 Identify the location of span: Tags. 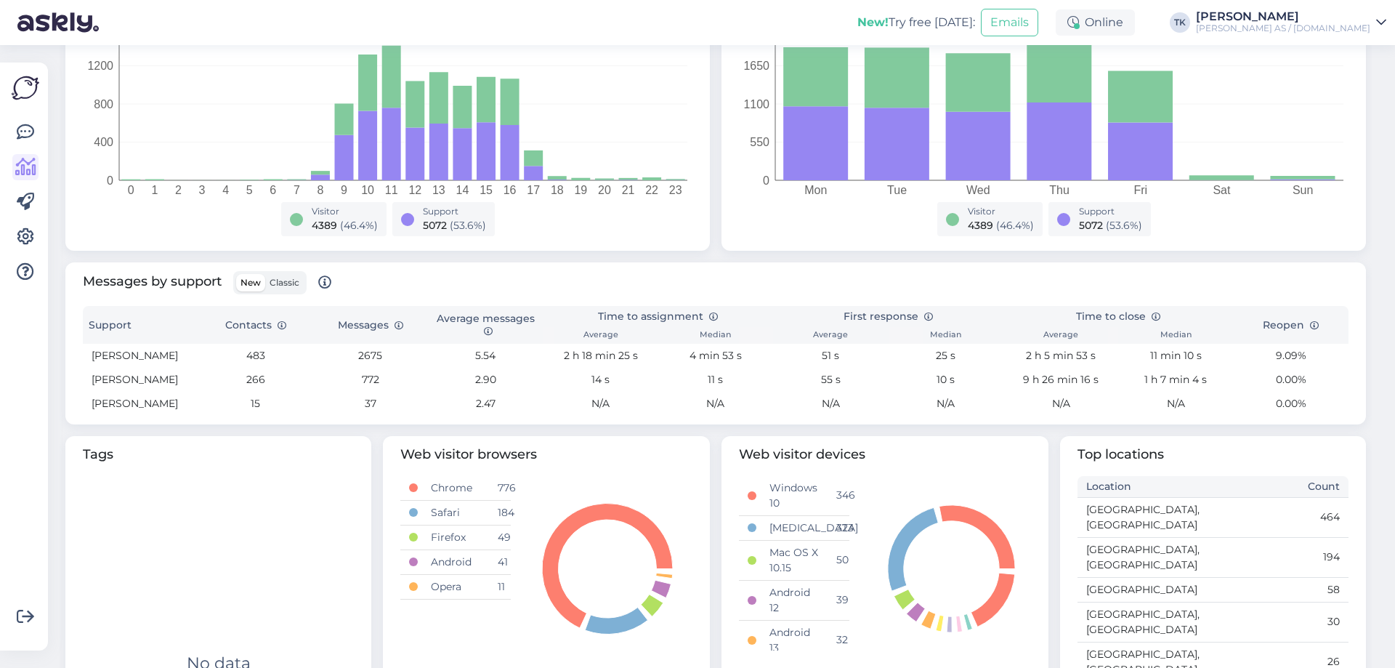
(218, 454).